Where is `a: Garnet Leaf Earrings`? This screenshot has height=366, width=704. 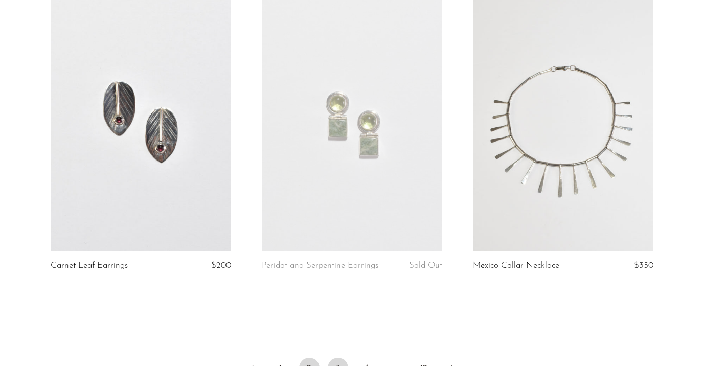 a: Garnet Leaf Earrings is located at coordinates (89, 266).